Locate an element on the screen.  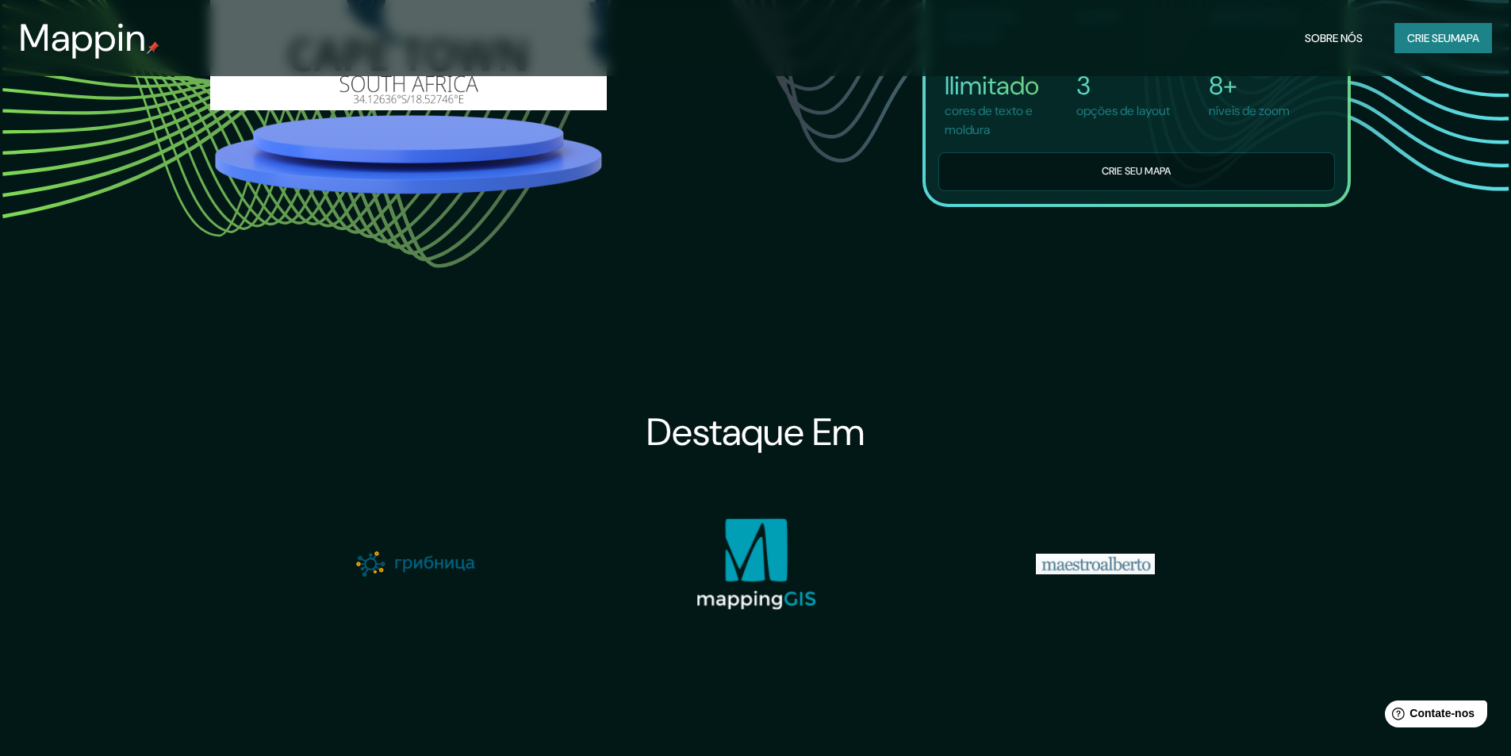
font: 8+ is located at coordinates (1223, 86).